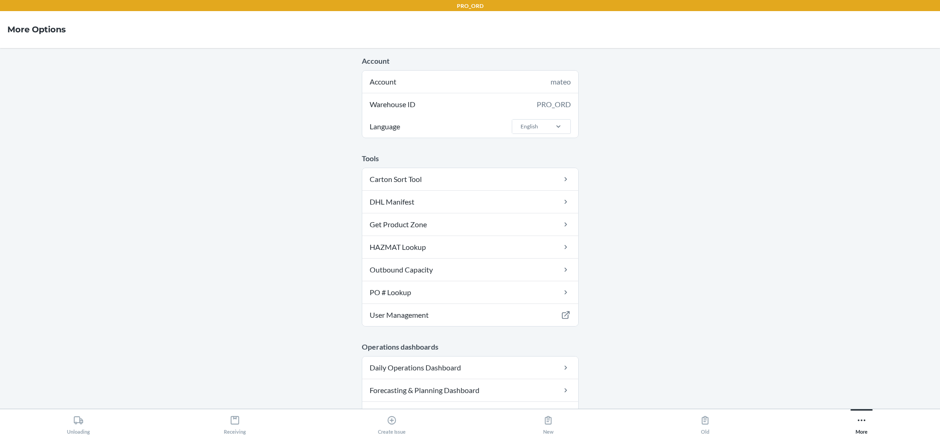 The height and width of the screenshot is (436, 940). Describe the element at coordinates (554, 104) in the screenshot. I see `div: PRO_ORD` at that location.